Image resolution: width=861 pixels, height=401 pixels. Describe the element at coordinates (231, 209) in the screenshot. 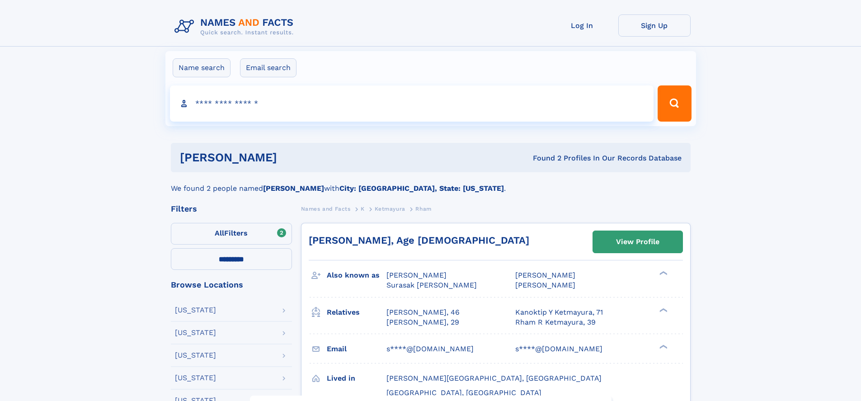

I see `div: Filters` at that location.